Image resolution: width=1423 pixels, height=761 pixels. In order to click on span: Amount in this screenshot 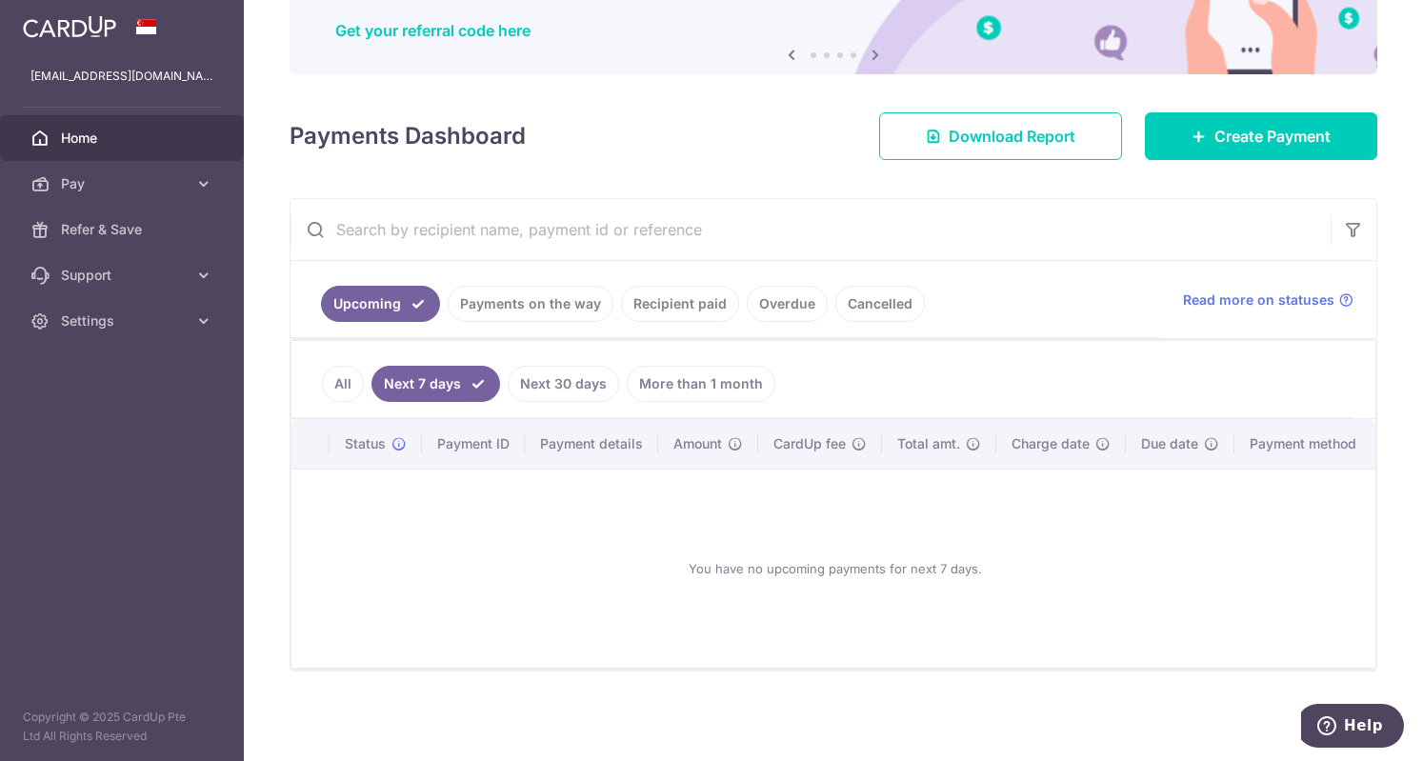, I will do `click(697, 444)`.